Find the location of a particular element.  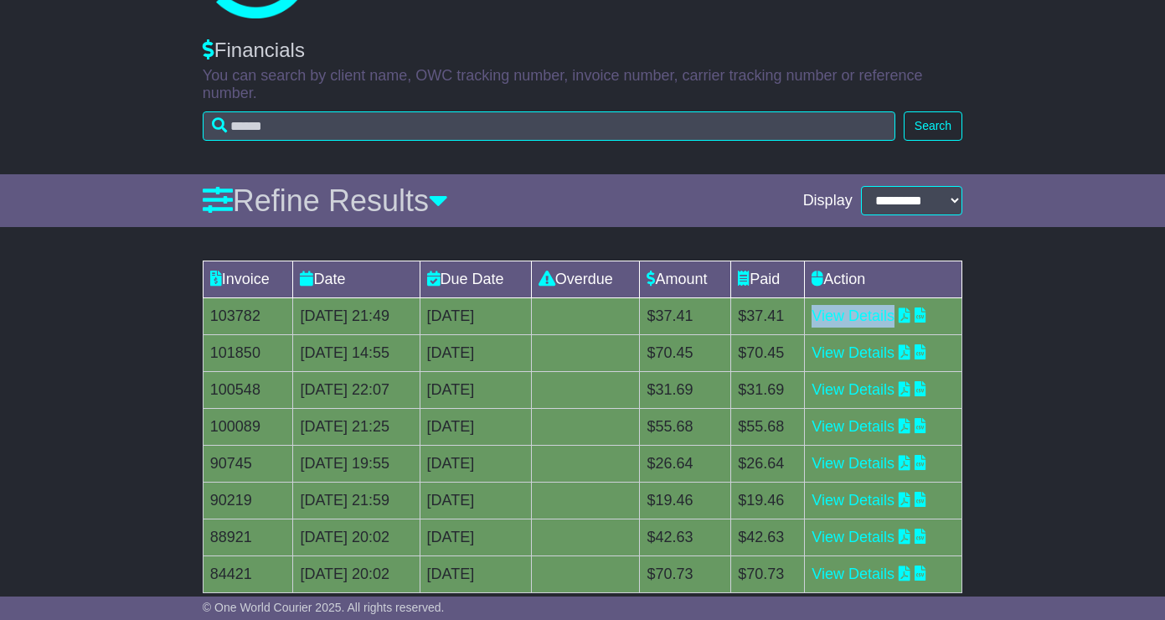

button: Search is located at coordinates (933, 126).